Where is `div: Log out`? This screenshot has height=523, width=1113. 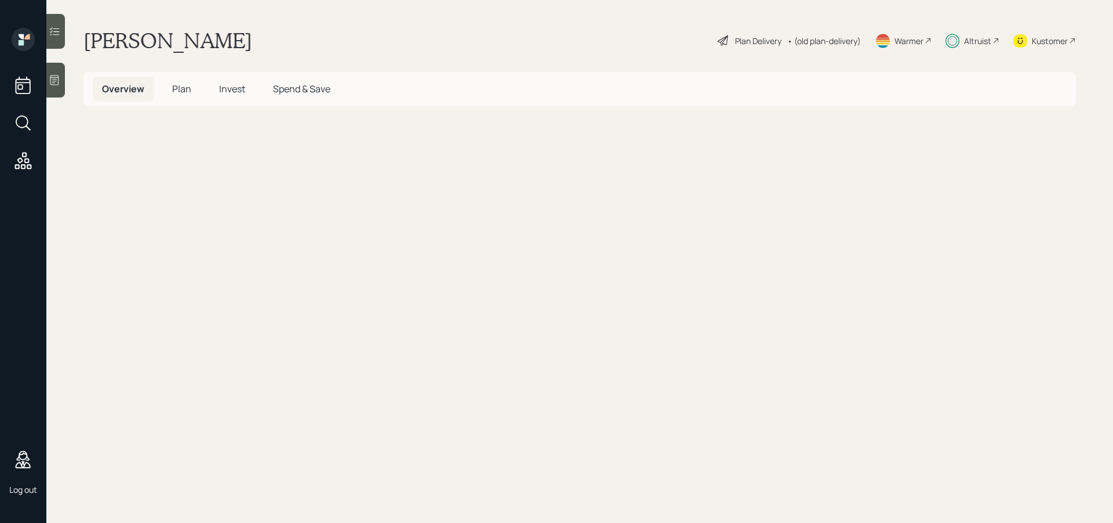
div: Log out is located at coordinates (23, 489).